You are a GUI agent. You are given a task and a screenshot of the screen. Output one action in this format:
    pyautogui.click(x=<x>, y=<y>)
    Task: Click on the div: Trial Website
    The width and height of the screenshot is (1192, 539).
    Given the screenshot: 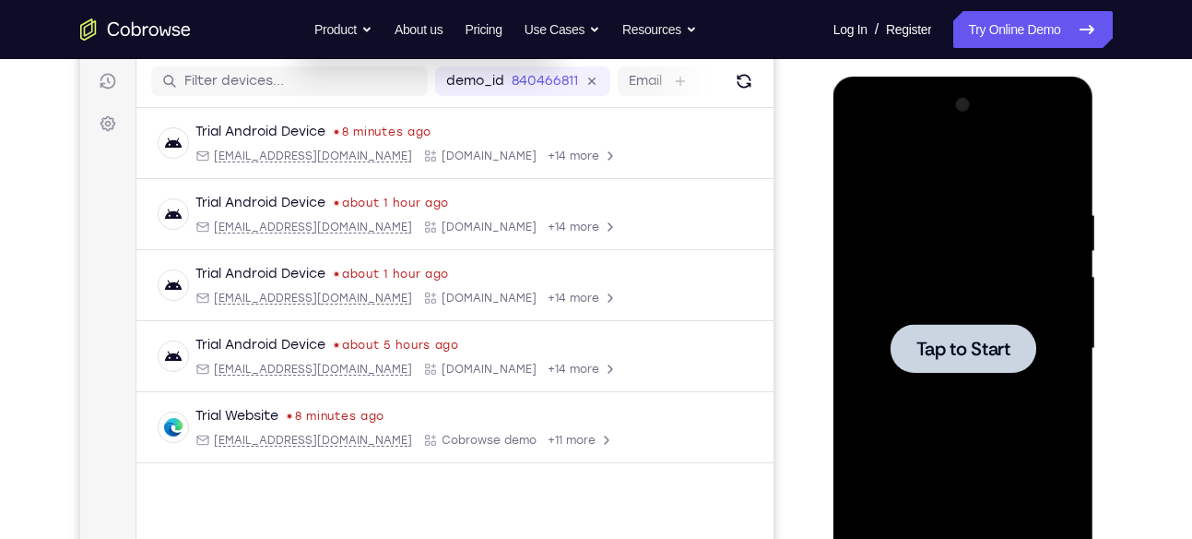 What is the action you would take?
    pyautogui.click(x=157, y=405)
    